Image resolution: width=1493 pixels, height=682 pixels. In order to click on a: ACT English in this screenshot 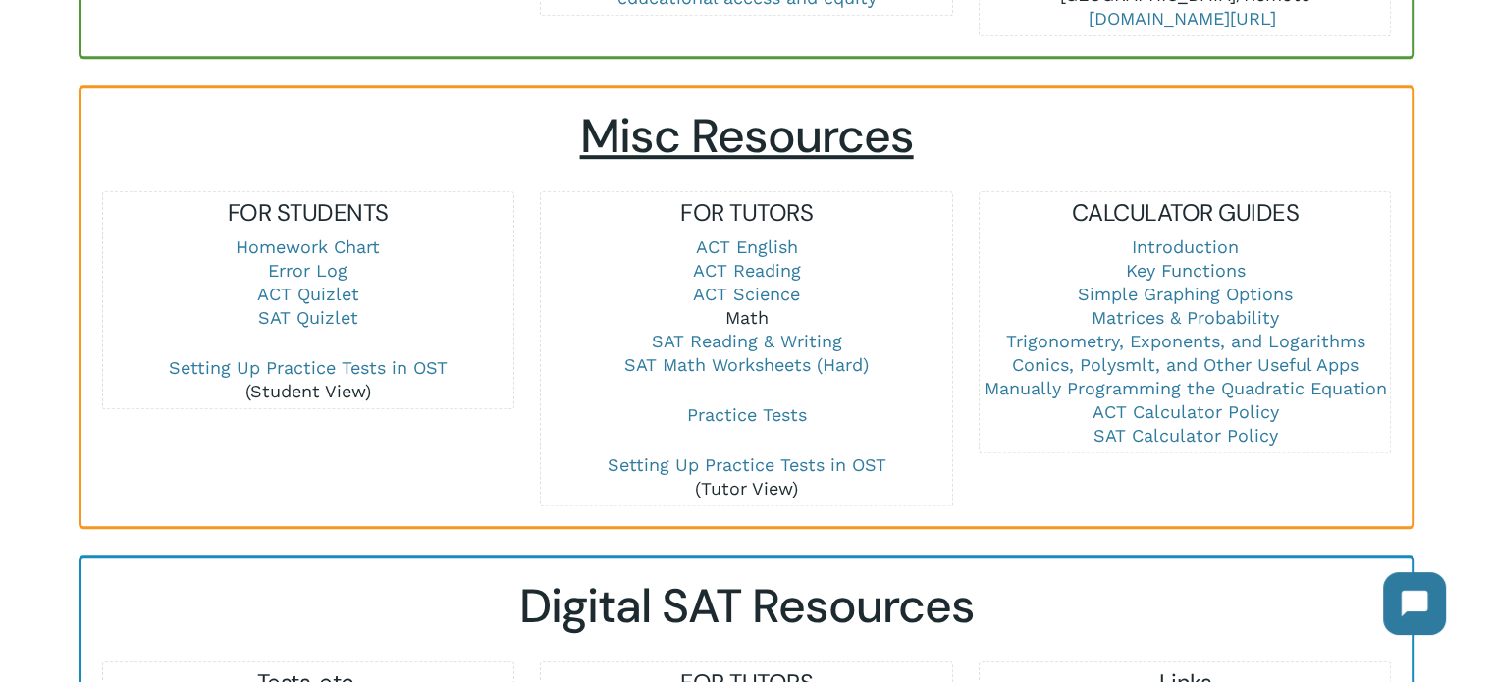, I will do `click(746, 246)`.